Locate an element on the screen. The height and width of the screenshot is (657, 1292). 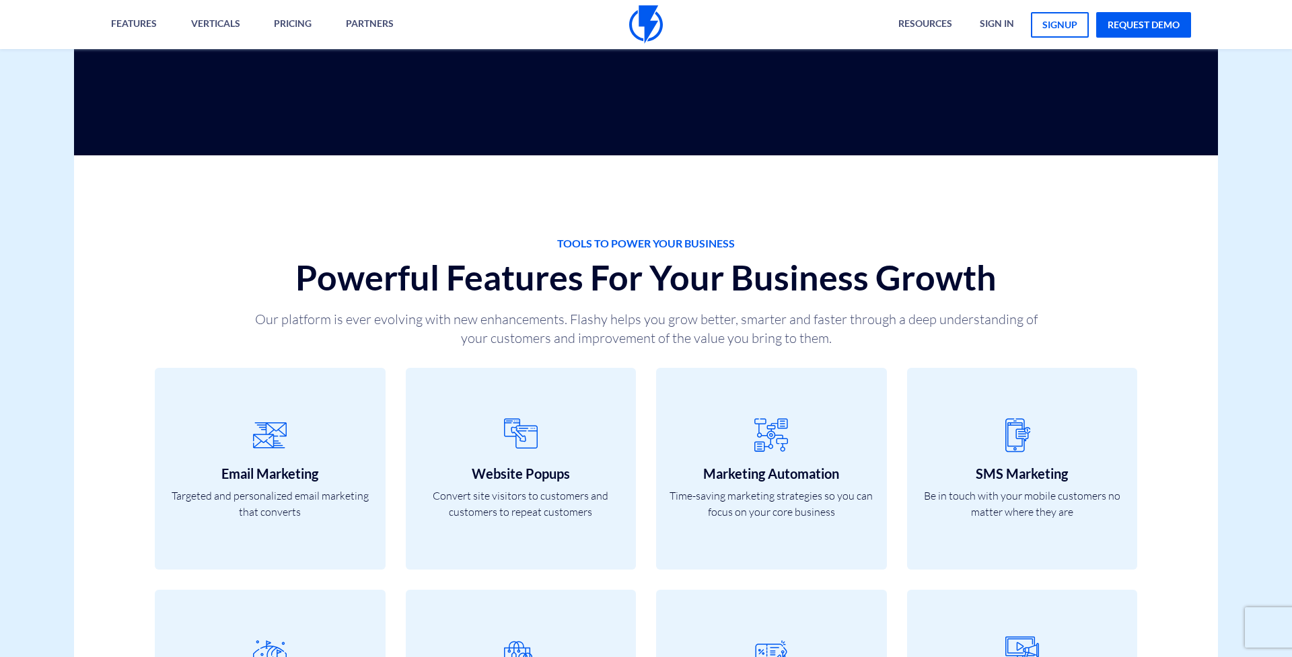
h3: Marketing Automation is located at coordinates (771, 474).